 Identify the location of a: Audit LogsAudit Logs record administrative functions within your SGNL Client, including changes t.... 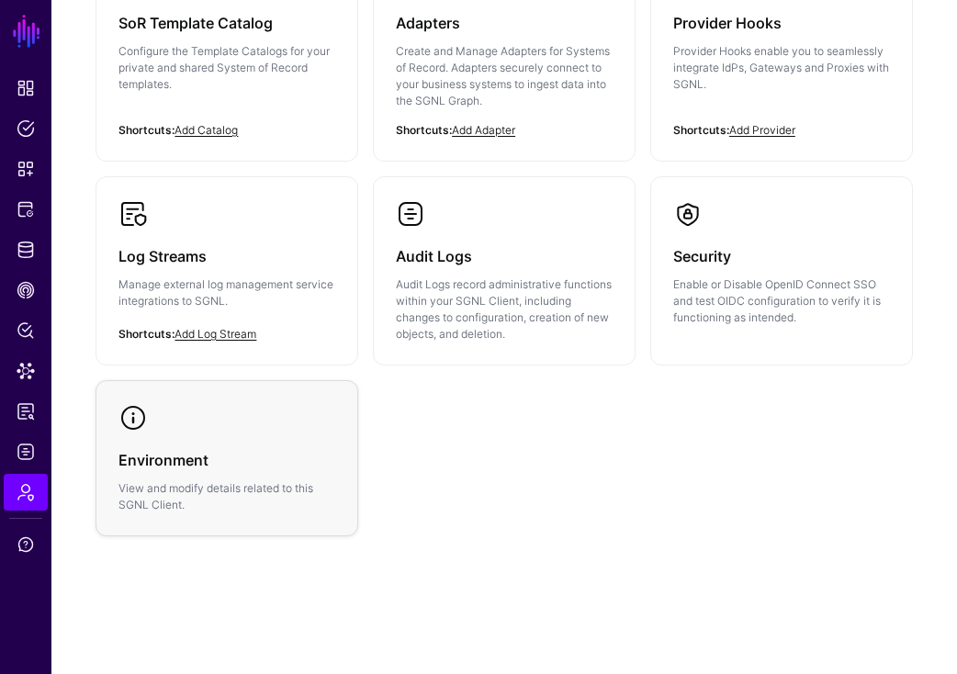
(504, 271).